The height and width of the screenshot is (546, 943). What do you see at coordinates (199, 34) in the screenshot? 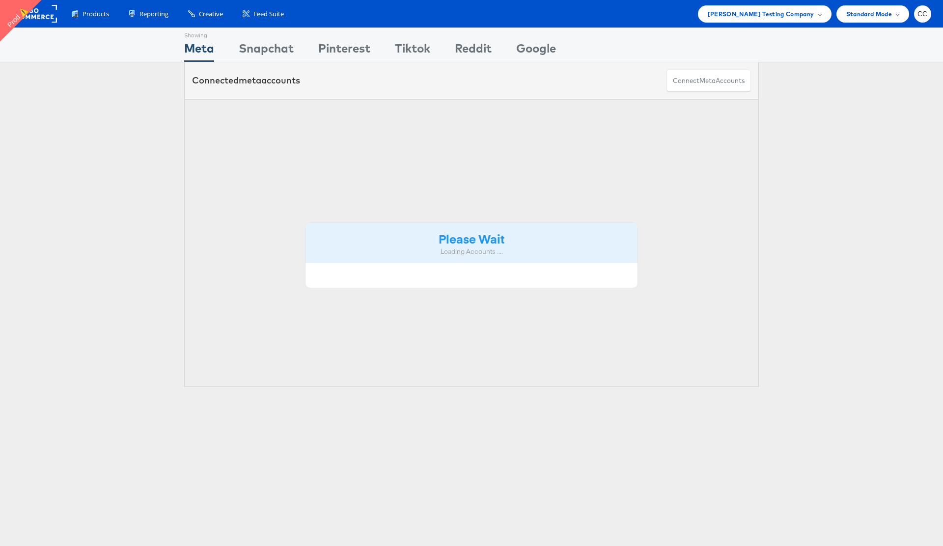
I see `div: Showing` at bounding box center [199, 34].